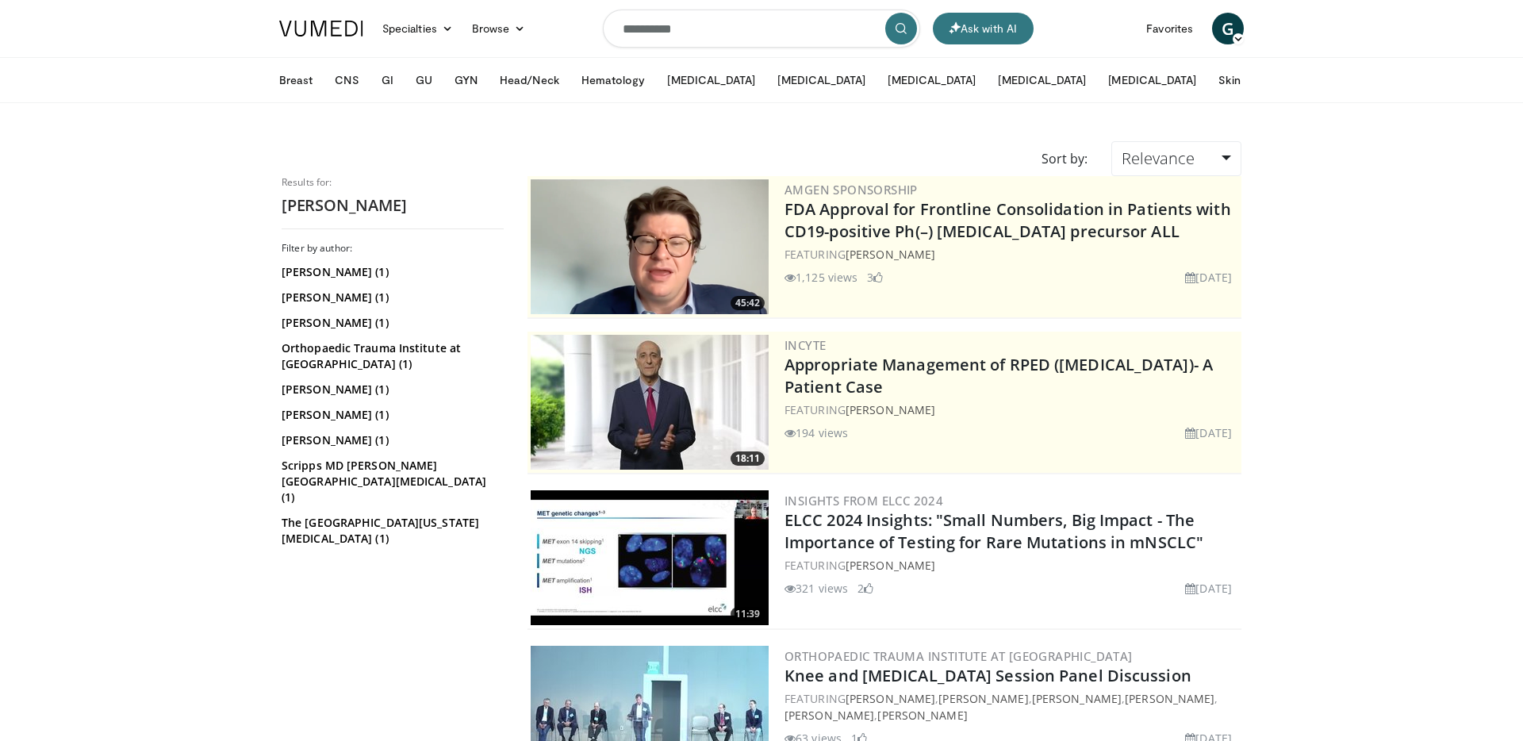 The image size is (1523, 741). Describe the element at coordinates (747, 614) in the screenshot. I see `span: 11:39` at that location.